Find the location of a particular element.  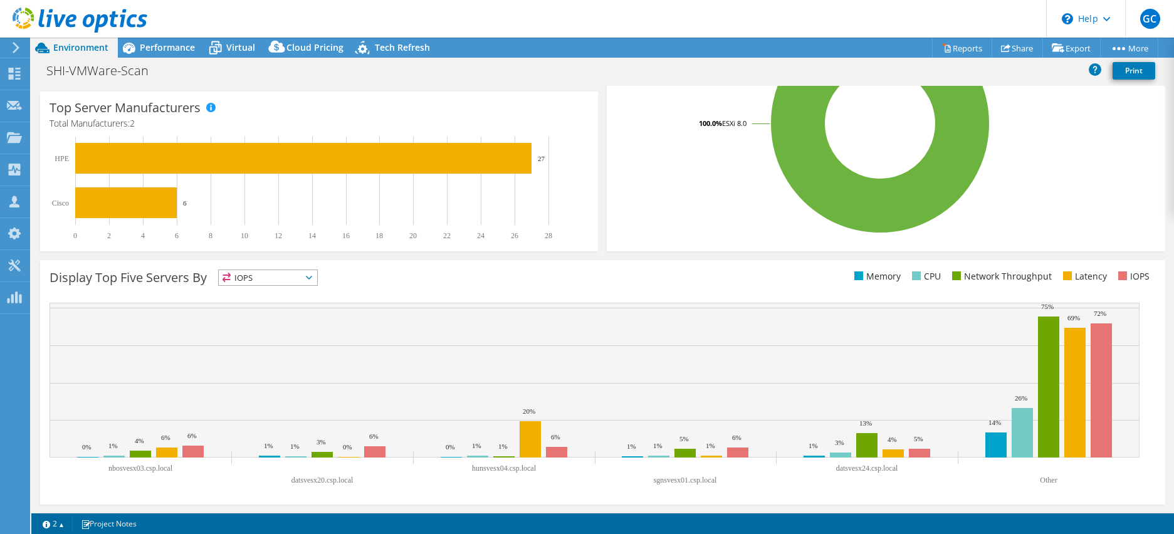

a: 2 is located at coordinates (53, 523).